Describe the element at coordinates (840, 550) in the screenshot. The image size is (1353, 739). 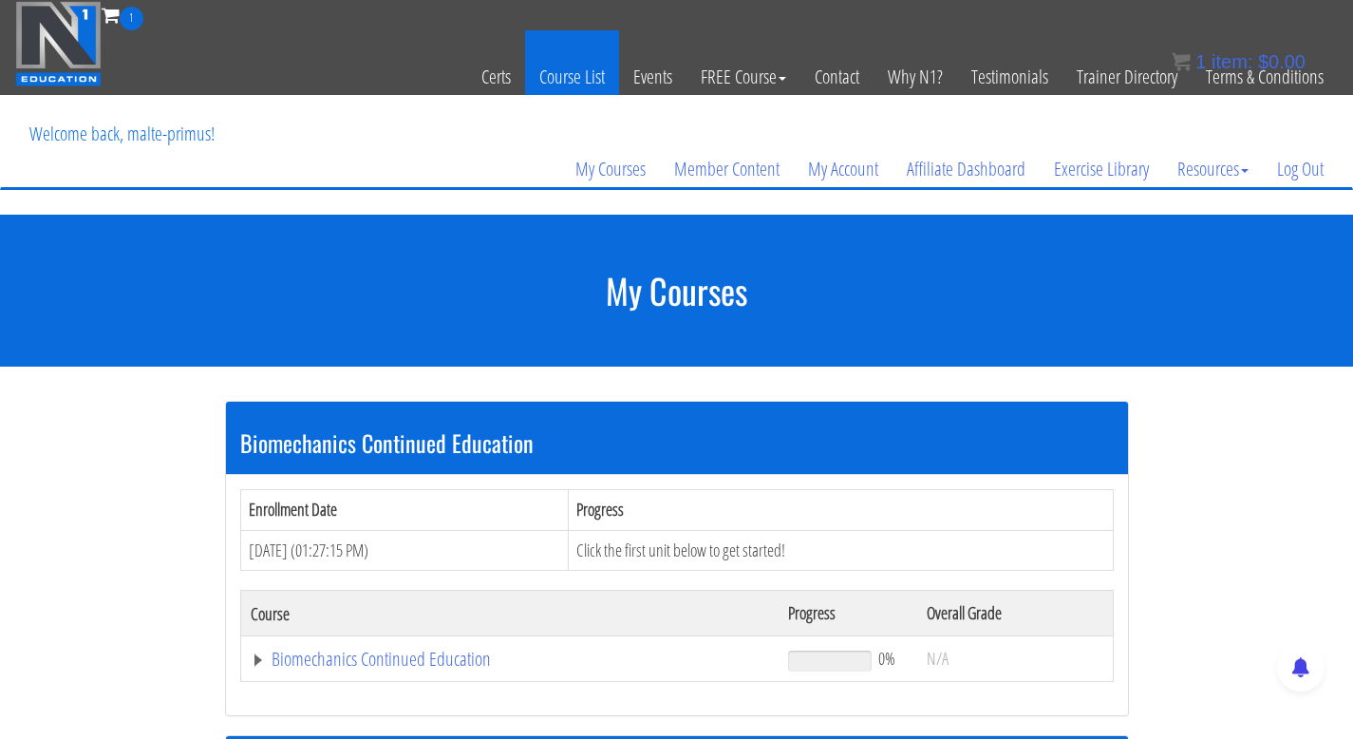
I see `td: Click the first unit below to get started!` at that location.